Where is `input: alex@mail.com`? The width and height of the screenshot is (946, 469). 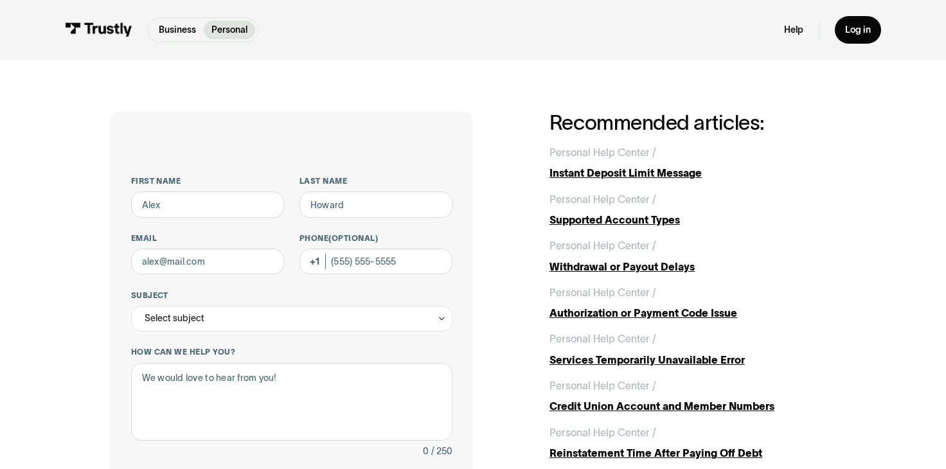 input: alex@mail.com is located at coordinates (208, 262).